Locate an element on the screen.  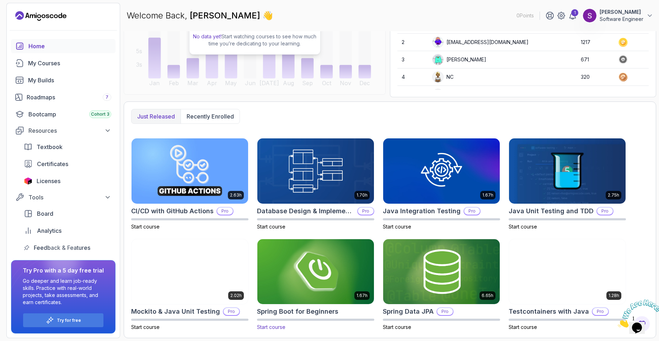
a: bootcamp is located at coordinates (63, 114).